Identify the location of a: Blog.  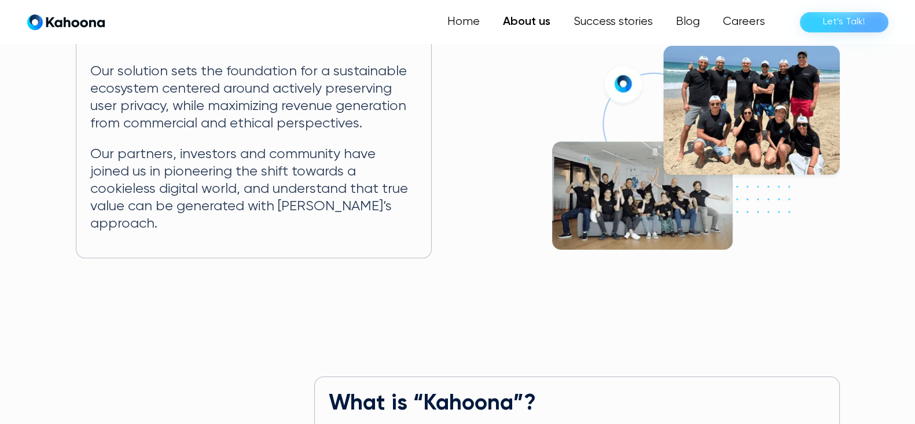
(687, 22).